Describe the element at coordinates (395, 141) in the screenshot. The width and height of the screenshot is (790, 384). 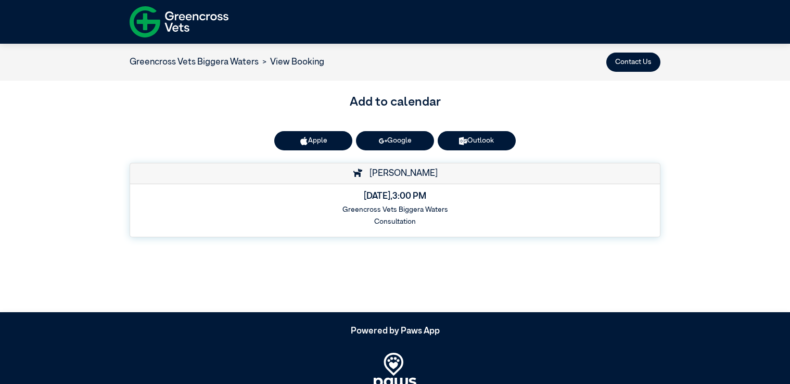
I see `a: Google` at that location.